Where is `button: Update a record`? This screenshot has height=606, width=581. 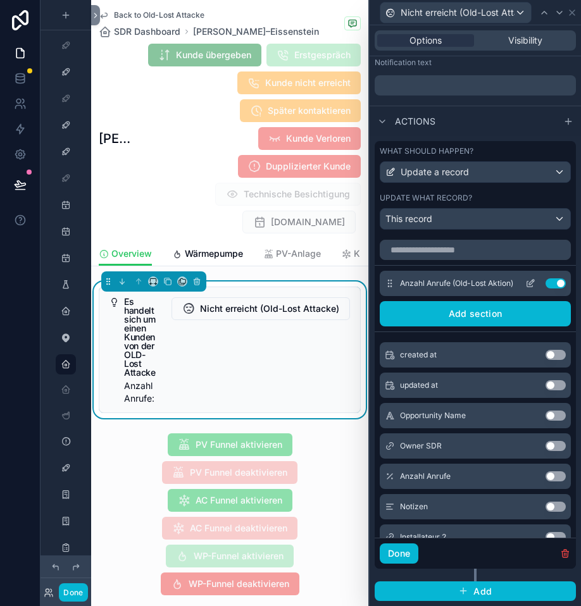 button: Update a record is located at coordinates (475, 172).